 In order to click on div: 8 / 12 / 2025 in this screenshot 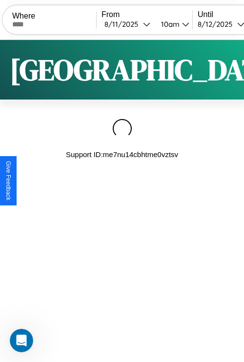, I will do `click(217, 24)`.